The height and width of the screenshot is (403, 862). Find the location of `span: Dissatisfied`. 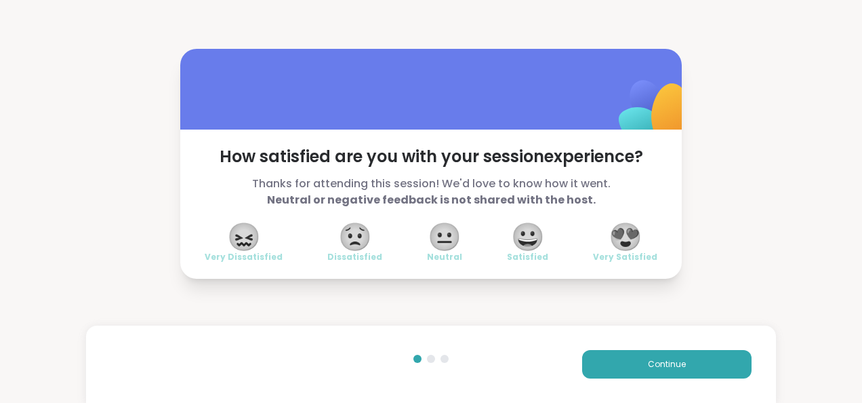

span: Dissatisfied is located at coordinates (355, 257).